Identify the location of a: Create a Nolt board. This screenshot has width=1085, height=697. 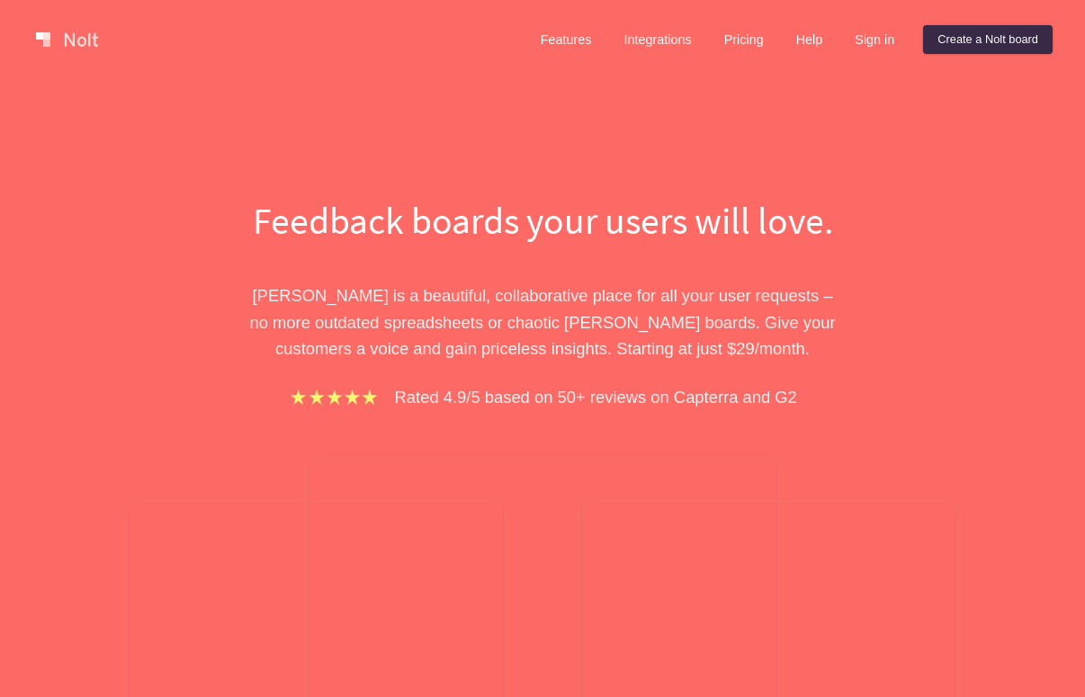
(988, 40).